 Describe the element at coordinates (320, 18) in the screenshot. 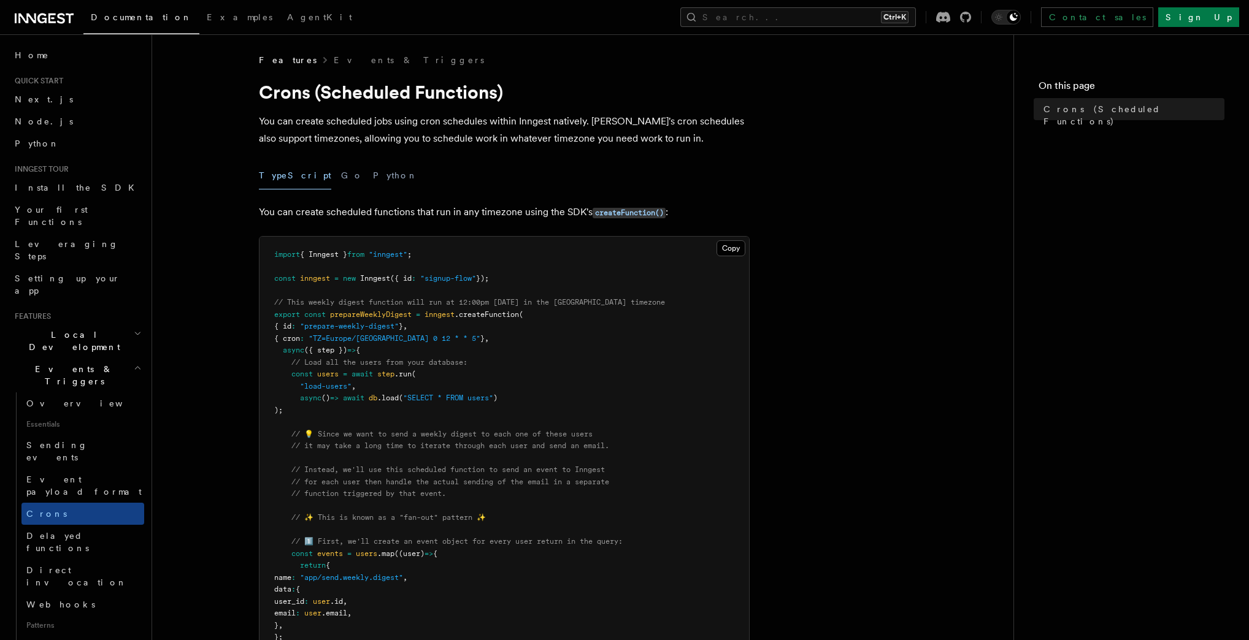

I see `a: AgentKit` at that location.